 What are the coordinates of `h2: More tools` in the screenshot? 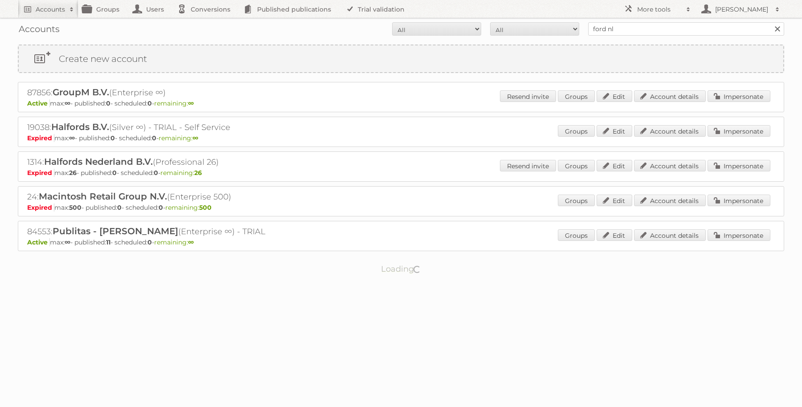 It's located at (660, 9).